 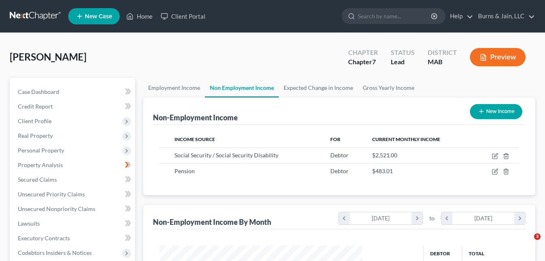 I want to click on a: Unsecured Priority Claims, so click(x=73, y=194).